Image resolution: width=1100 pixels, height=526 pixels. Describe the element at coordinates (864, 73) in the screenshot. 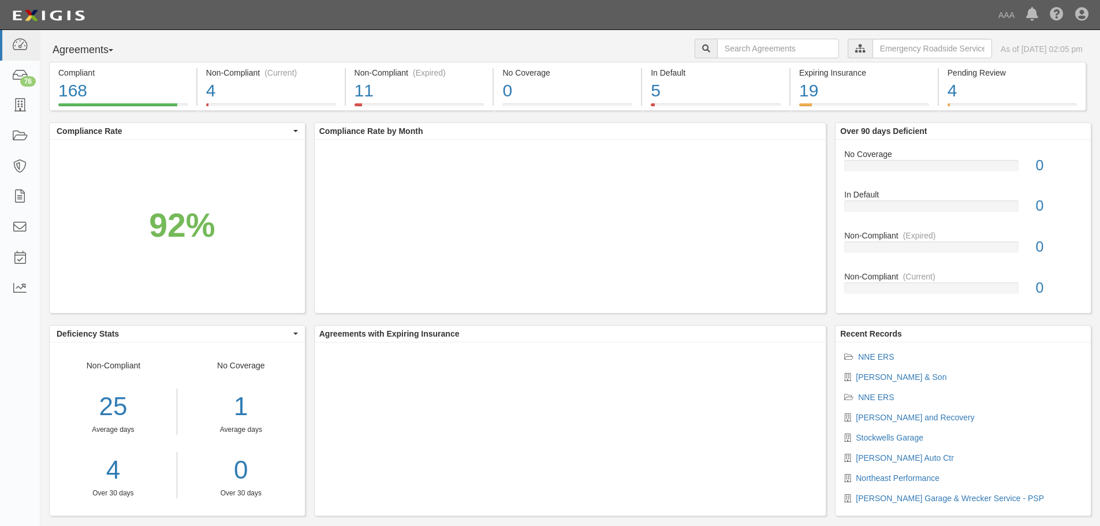

I see `div: Expiring Insurance` at that location.